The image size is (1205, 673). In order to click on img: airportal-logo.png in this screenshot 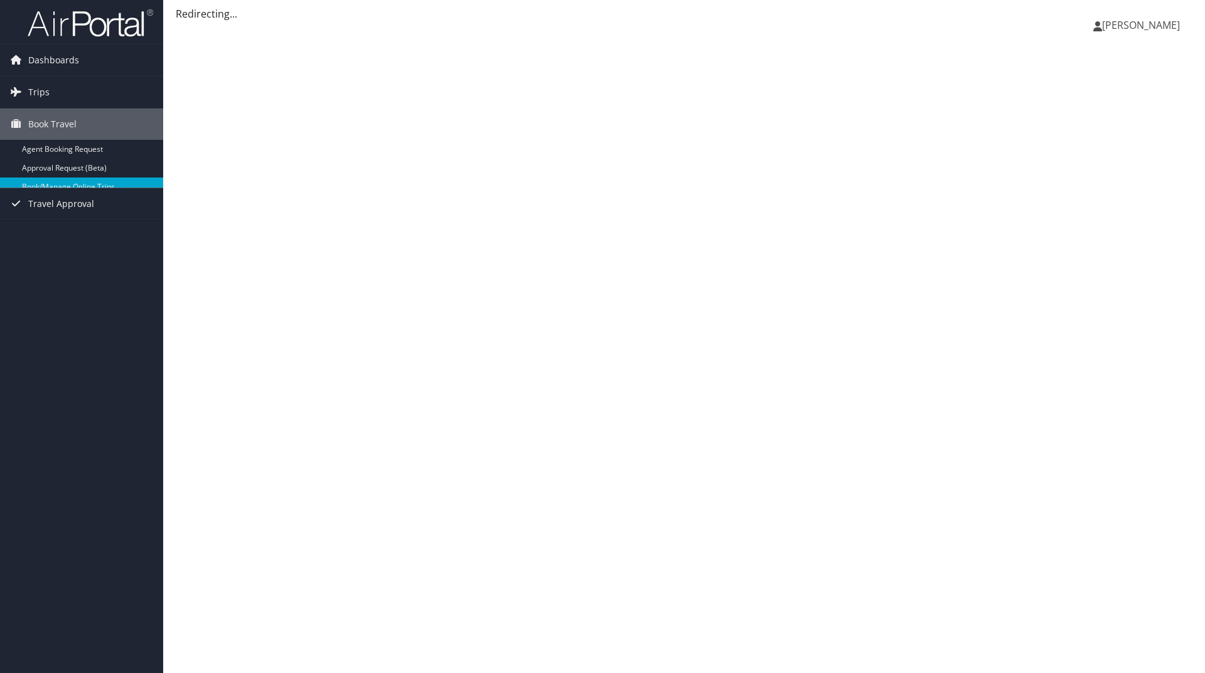, I will do `click(90, 23)`.